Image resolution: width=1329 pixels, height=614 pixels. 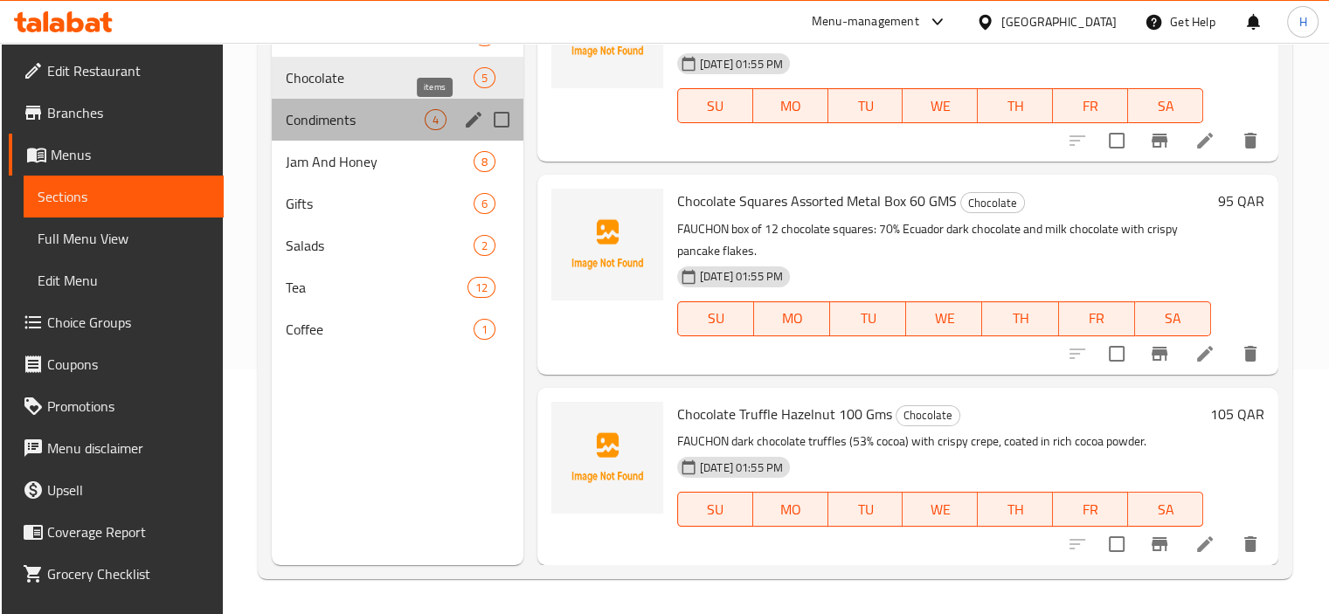 I want to click on span: Edit Restaurant, so click(x=128, y=71).